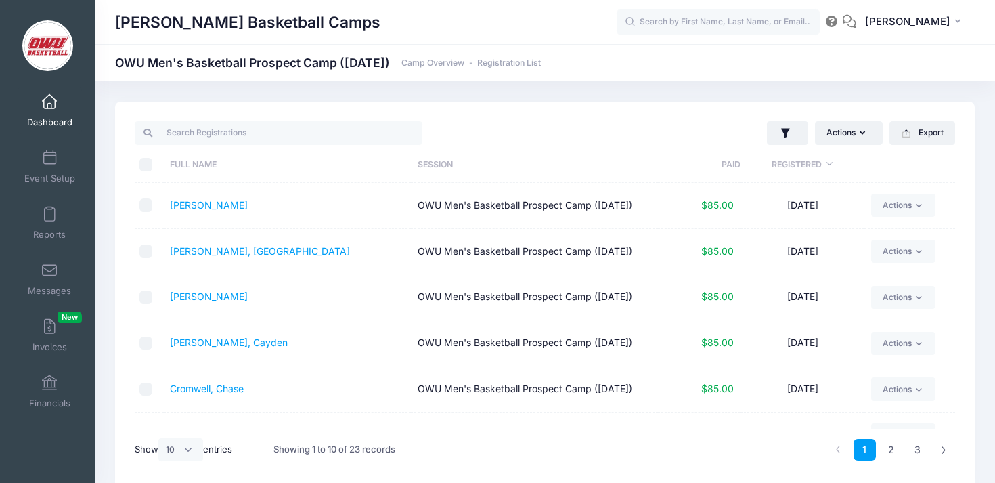 Image resolution: width=995 pixels, height=483 pixels. Describe the element at coordinates (802, 165) in the screenshot. I see `th: Registered: activate to sort column ascending` at that location.